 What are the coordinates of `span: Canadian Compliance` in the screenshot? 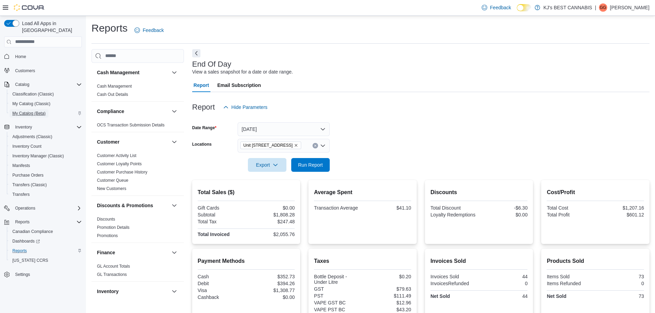 It's located at (33, 232).